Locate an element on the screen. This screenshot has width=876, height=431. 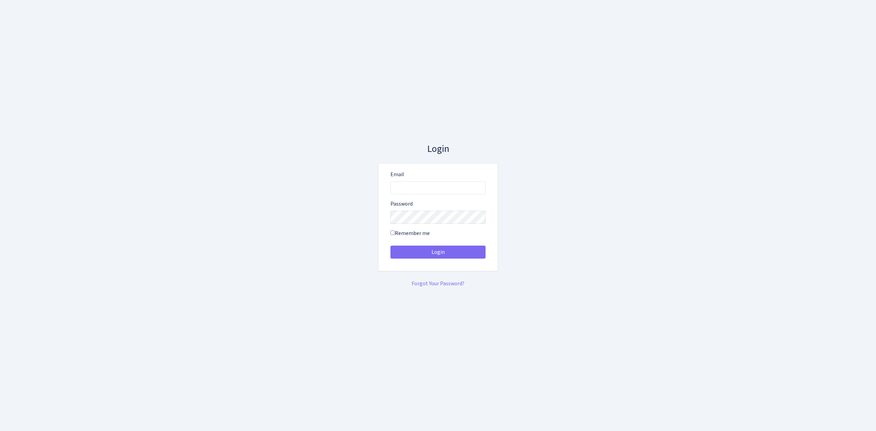
label: Email is located at coordinates (397, 174).